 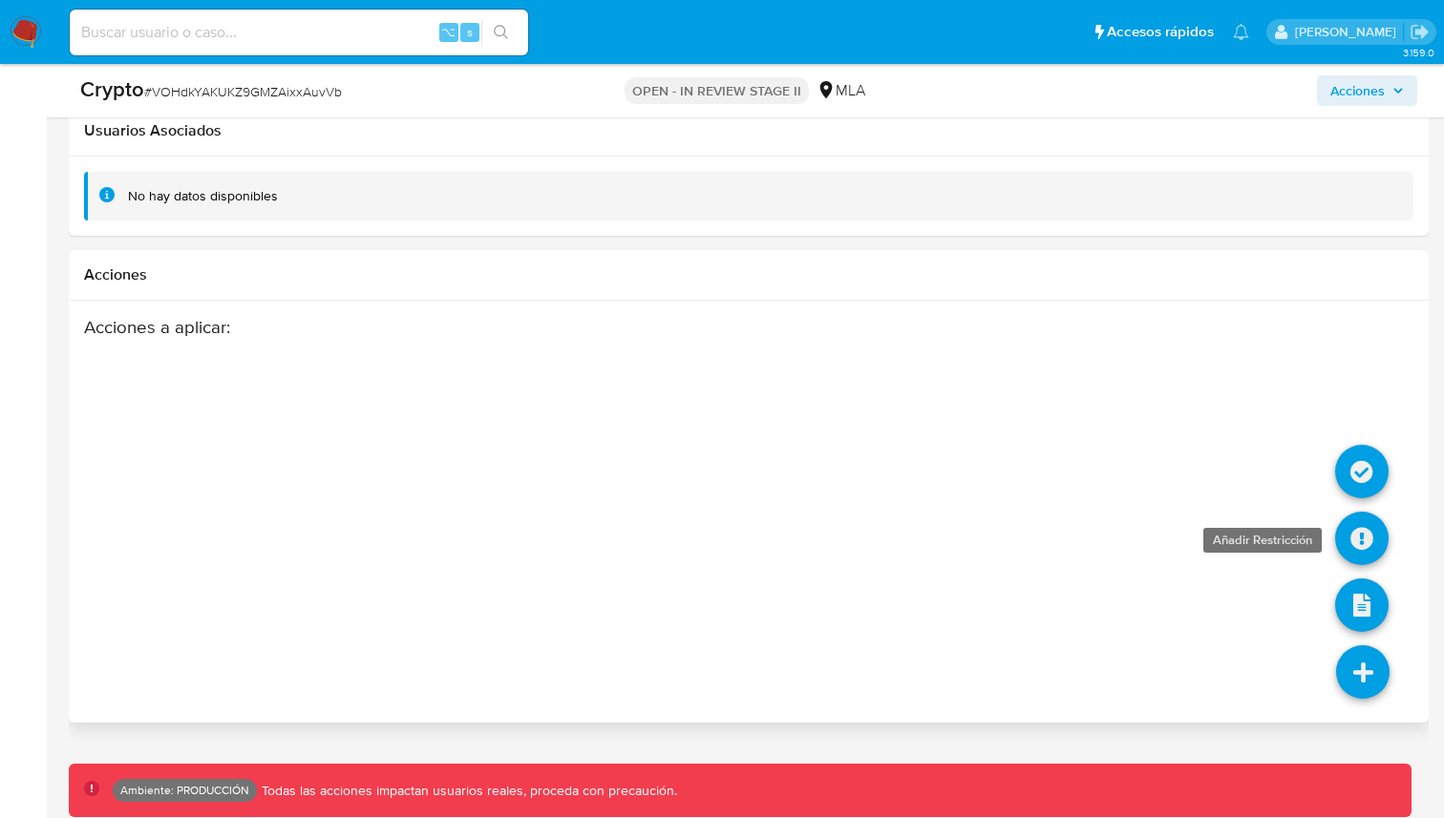 I want to click on button: search-icon, so click(x=500, y=32).